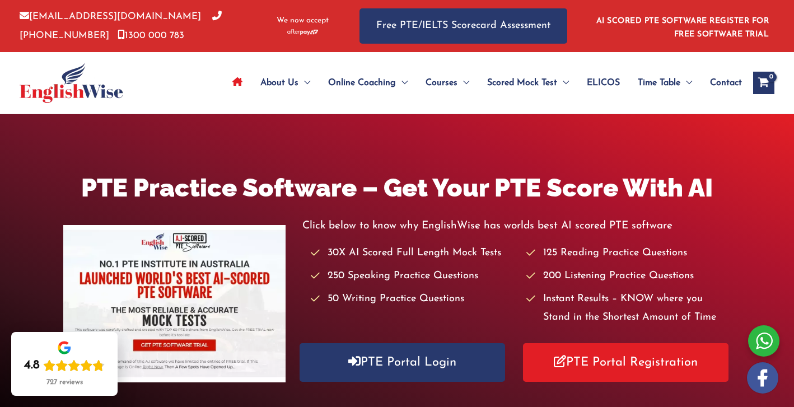 This screenshot has width=794, height=407. Describe the element at coordinates (279, 83) in the screenshot. I see `span: About Us` at that location.